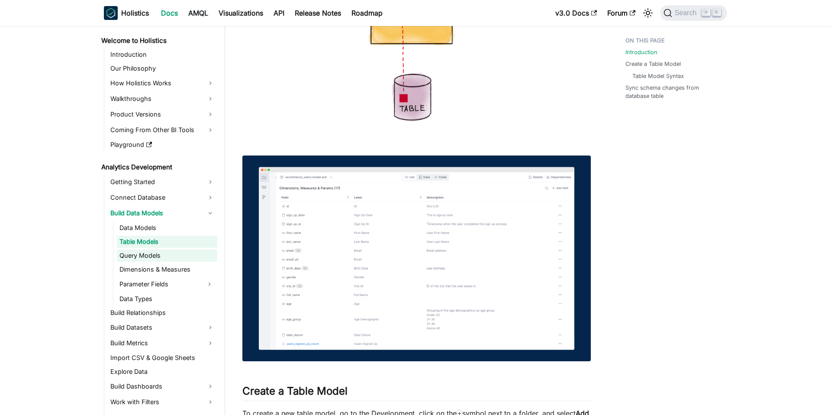 The height and width of the screenshot is (415, 831). I want to click on a: Connect Database, so click(162, 197).